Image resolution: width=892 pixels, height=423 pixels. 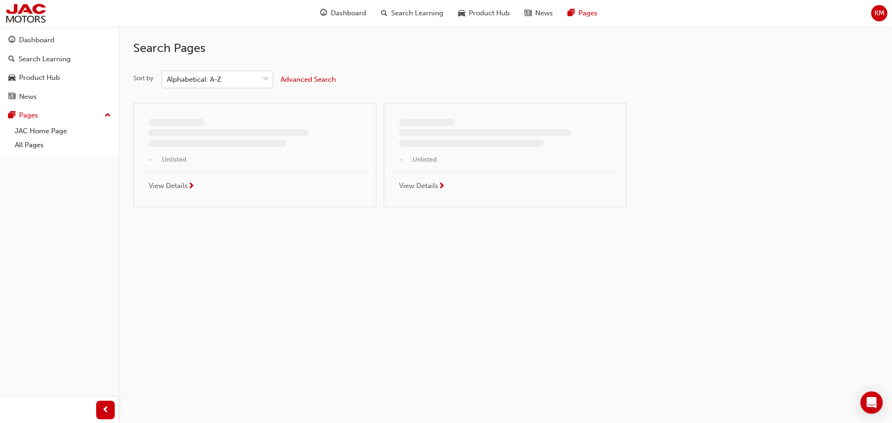 What do you see at coordinates (544, 13) in the screenshot?
I see `span: News` at bounding box center [544, 13].